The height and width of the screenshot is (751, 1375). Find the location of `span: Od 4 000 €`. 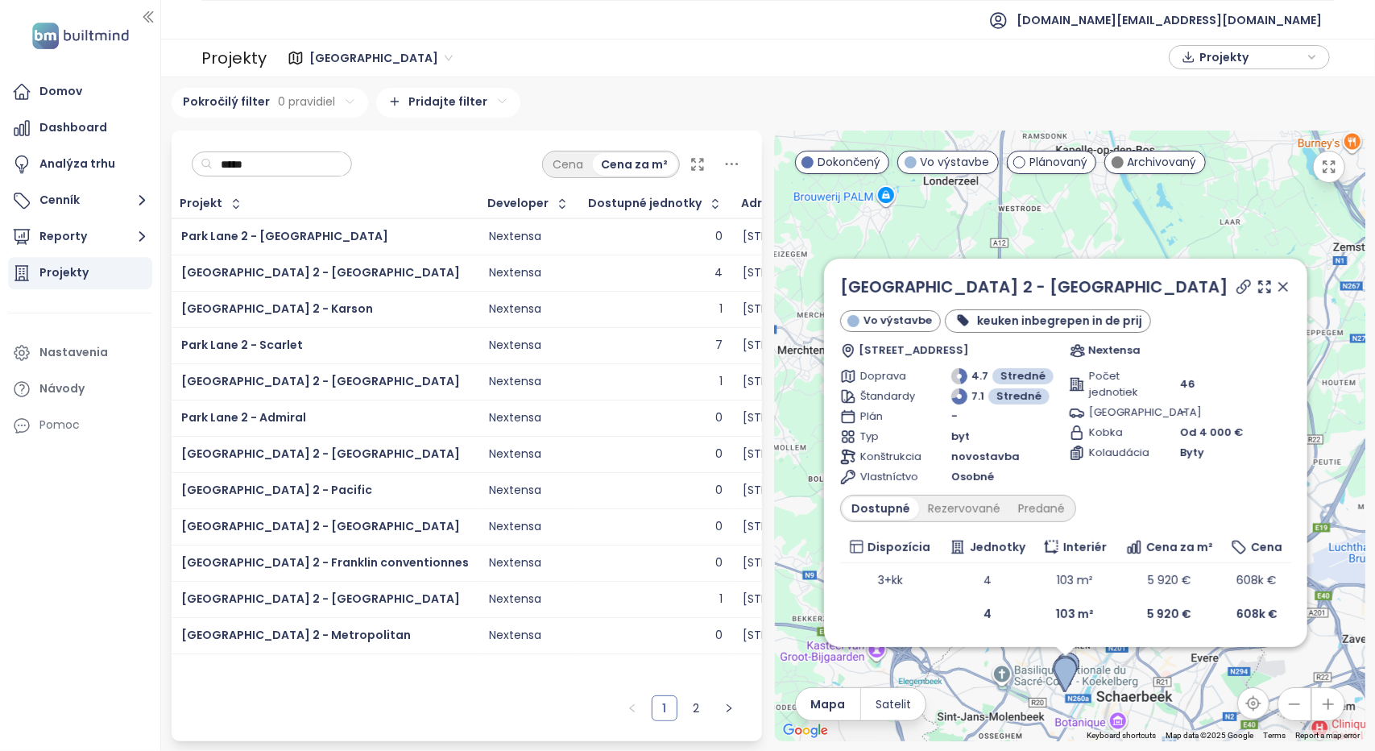

span: Od 4 000 € is located at coordinates (1212, 433).